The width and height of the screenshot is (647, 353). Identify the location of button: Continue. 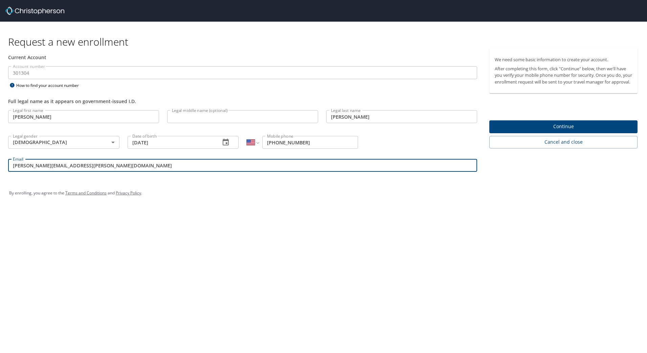
(563, 127).